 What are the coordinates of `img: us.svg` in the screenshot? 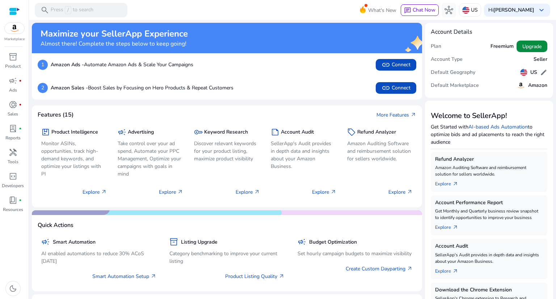 It's located at (524, 72).